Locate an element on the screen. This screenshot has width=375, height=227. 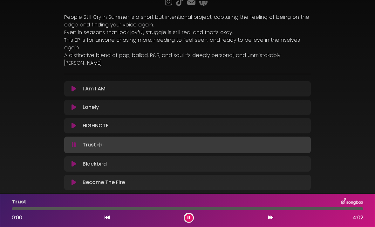
img: waveform4.gif is located at coordinates (100, 145).